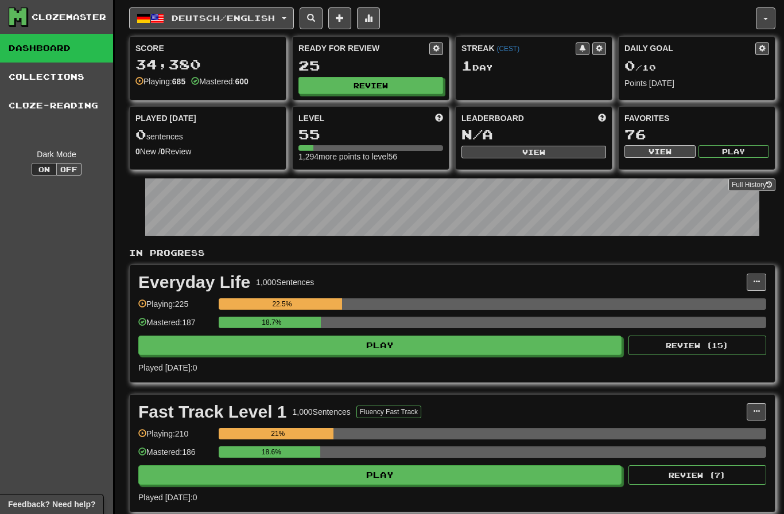  Describe the element at coordinates (208, 48) in the screenshot. I see `div: Score` at that location.